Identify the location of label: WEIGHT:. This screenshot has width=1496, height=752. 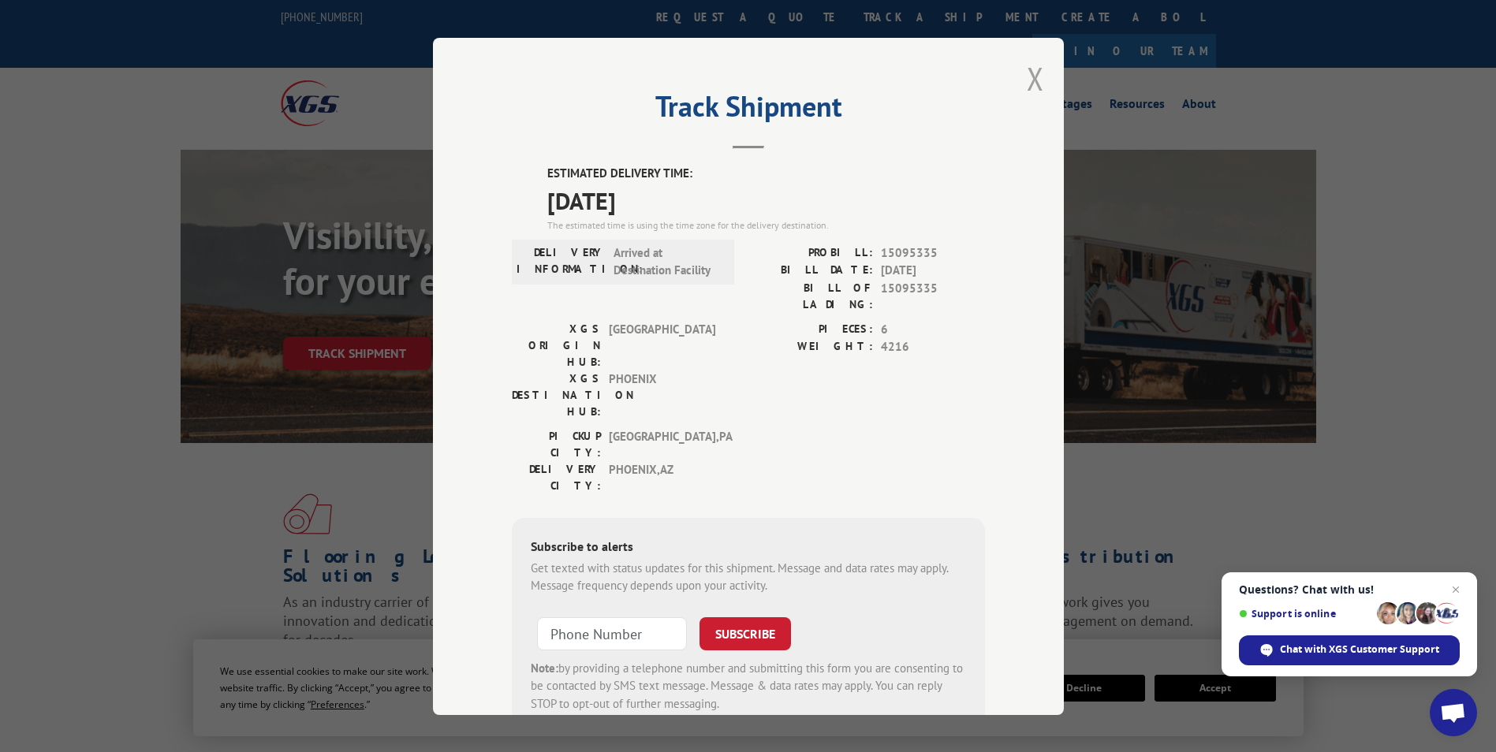
(811, 347).